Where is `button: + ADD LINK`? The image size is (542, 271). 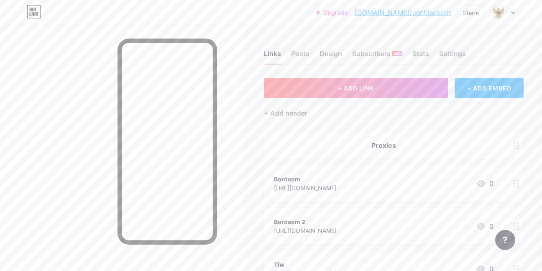 button: + ADD LINK is located at coordinates (356, 88).